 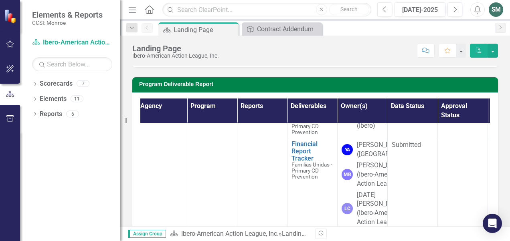 I want to click on div: 6, so click(x=73, y=114).